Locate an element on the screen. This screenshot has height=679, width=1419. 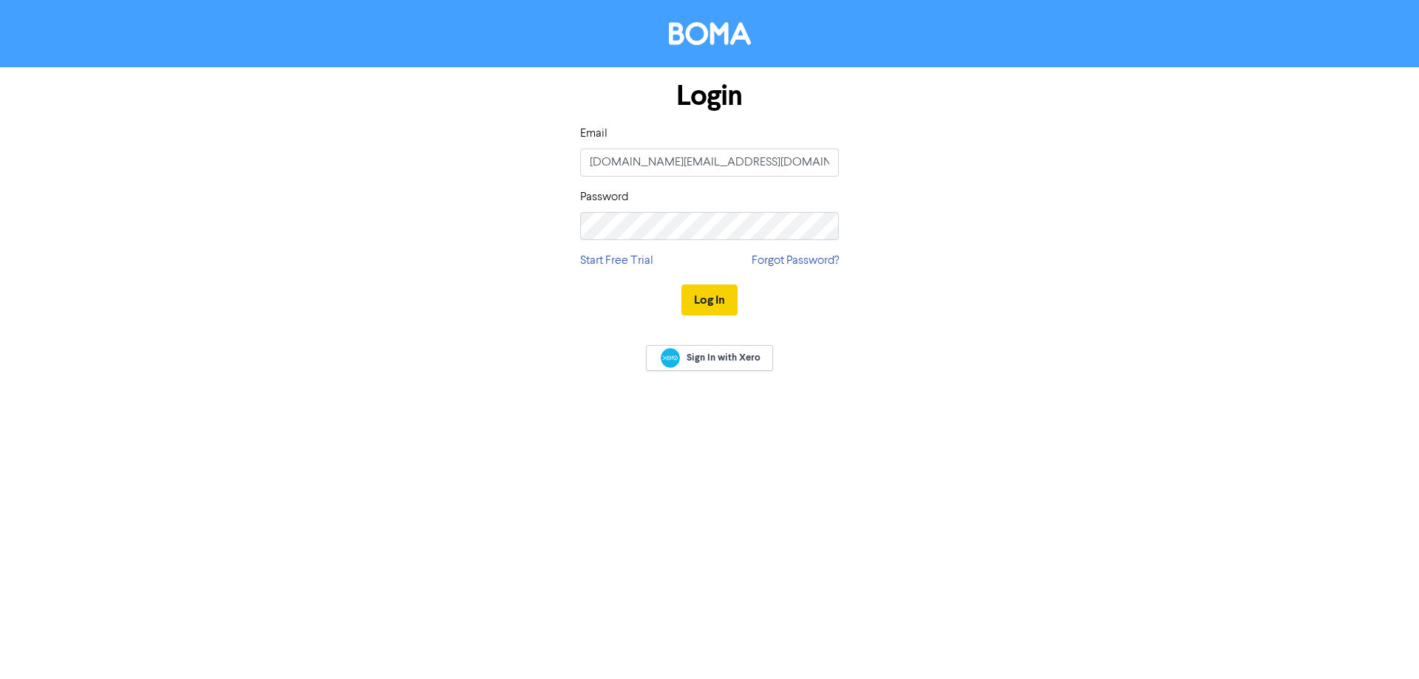
h1: Login is located at coordinates (710, 96).